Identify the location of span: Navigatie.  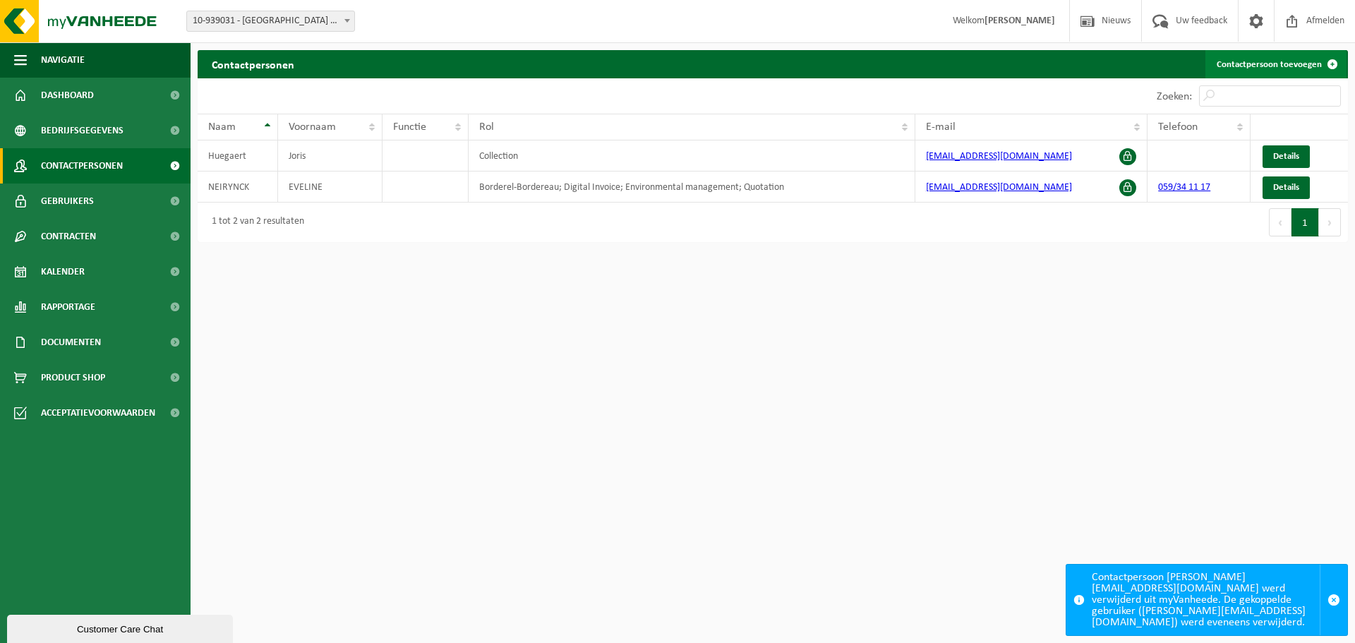
(63, 60).